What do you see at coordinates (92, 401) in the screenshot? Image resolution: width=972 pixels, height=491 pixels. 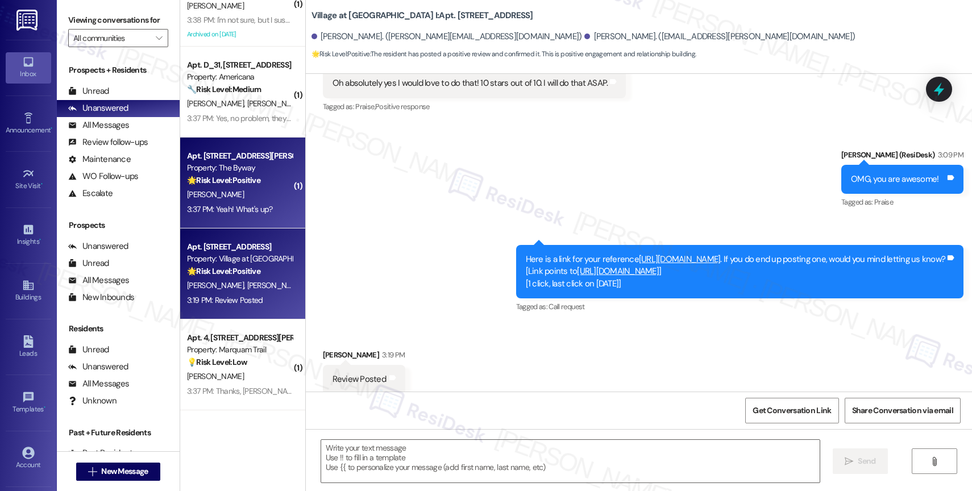 I see `div: Unknown` at bounding box center [92, 401].